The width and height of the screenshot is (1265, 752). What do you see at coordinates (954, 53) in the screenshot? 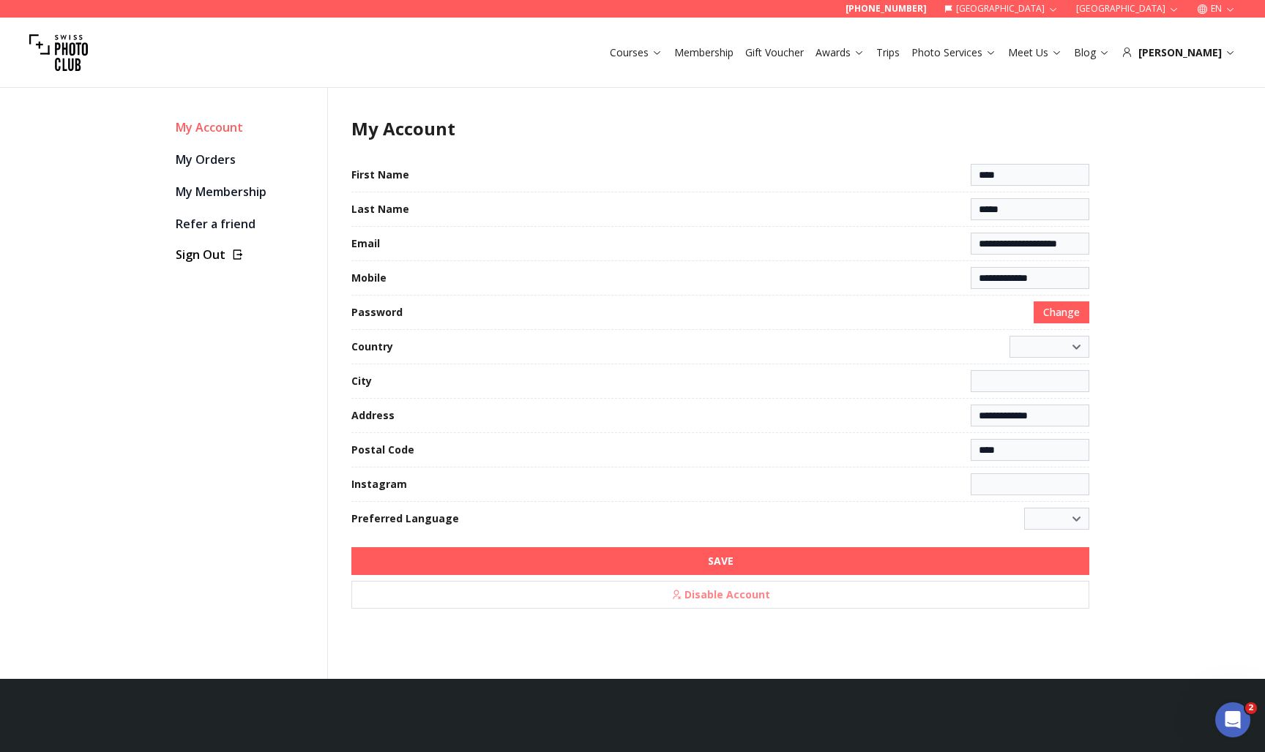
I see `button: Photo Services` at bounding box center [954, 53].